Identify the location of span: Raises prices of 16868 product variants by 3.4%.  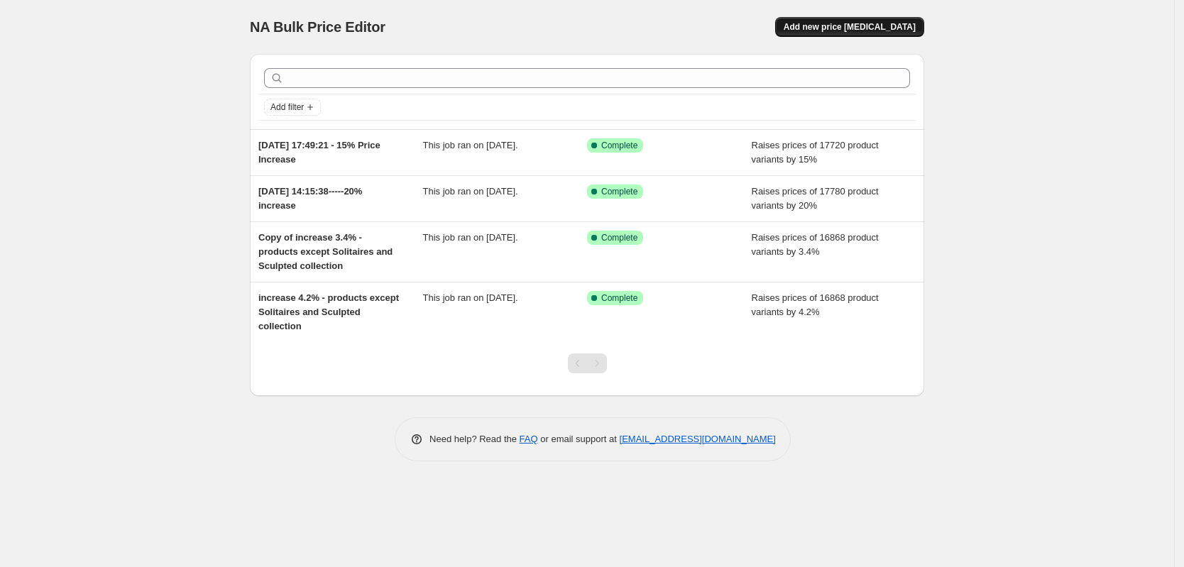
(815, 244).